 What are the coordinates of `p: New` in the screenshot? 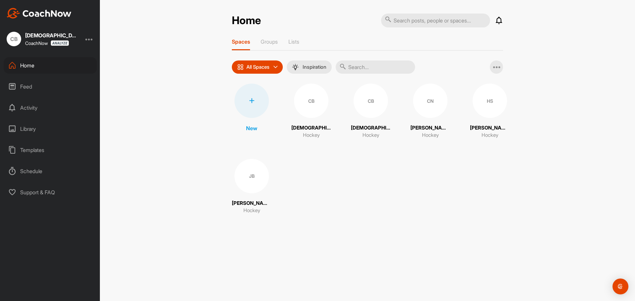 It's located at (252, 128).